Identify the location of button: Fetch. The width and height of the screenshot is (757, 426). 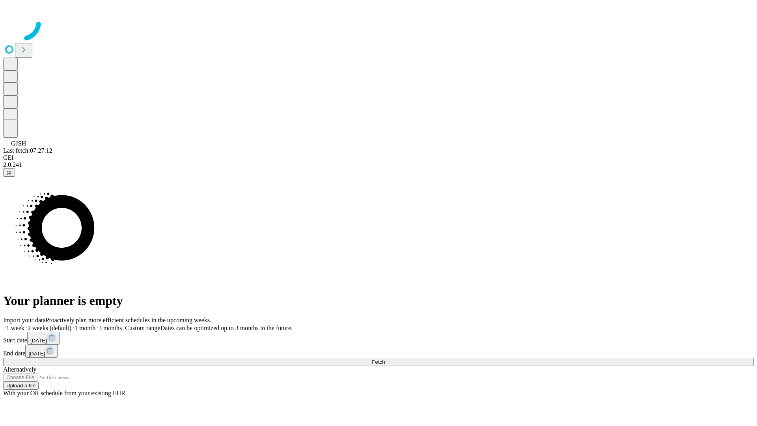
(378, 361).